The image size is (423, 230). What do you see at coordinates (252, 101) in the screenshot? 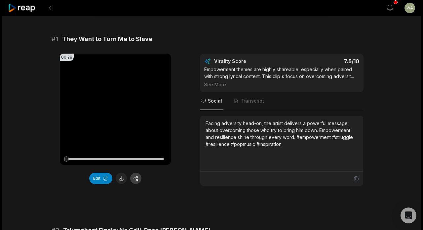
I see `span: Transcript` at bounding box center [252, 101].